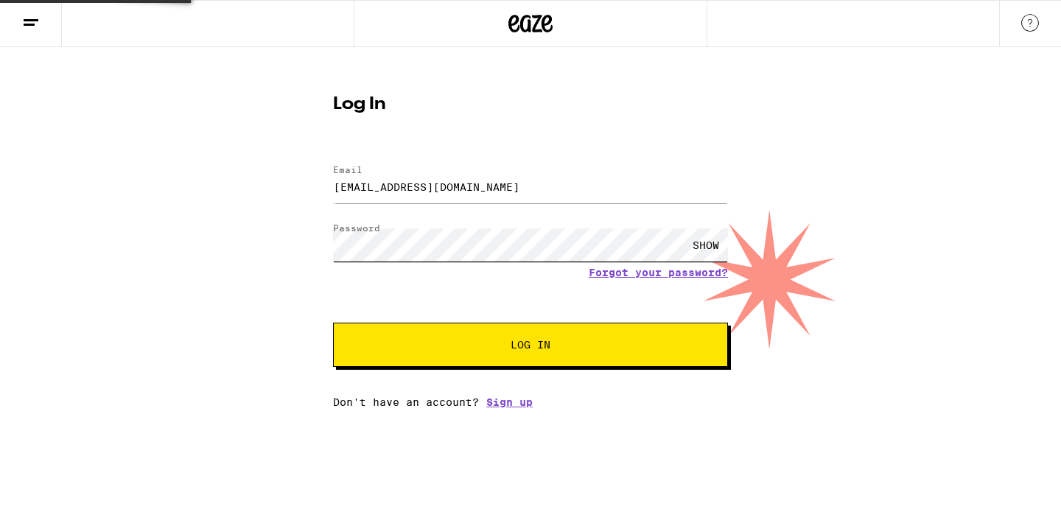  What do you see at coordinates (530, 345) in the screenshot?
I see `span: Log In` at bounding box center [530, 345].